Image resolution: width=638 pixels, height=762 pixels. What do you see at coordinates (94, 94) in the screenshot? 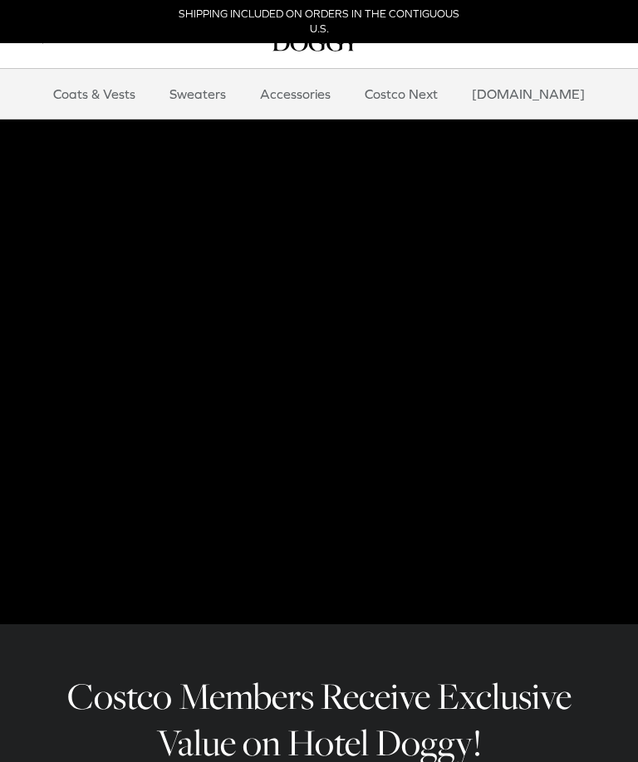
I see `a: Coats & Vests` at bounding box center [94, 94].